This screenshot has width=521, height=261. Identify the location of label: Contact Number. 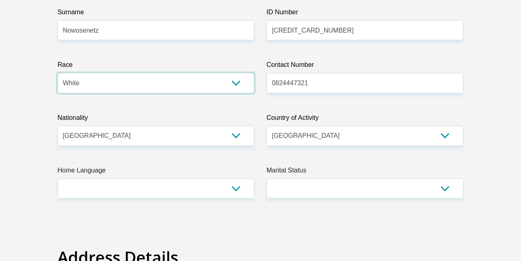
(365, 66).